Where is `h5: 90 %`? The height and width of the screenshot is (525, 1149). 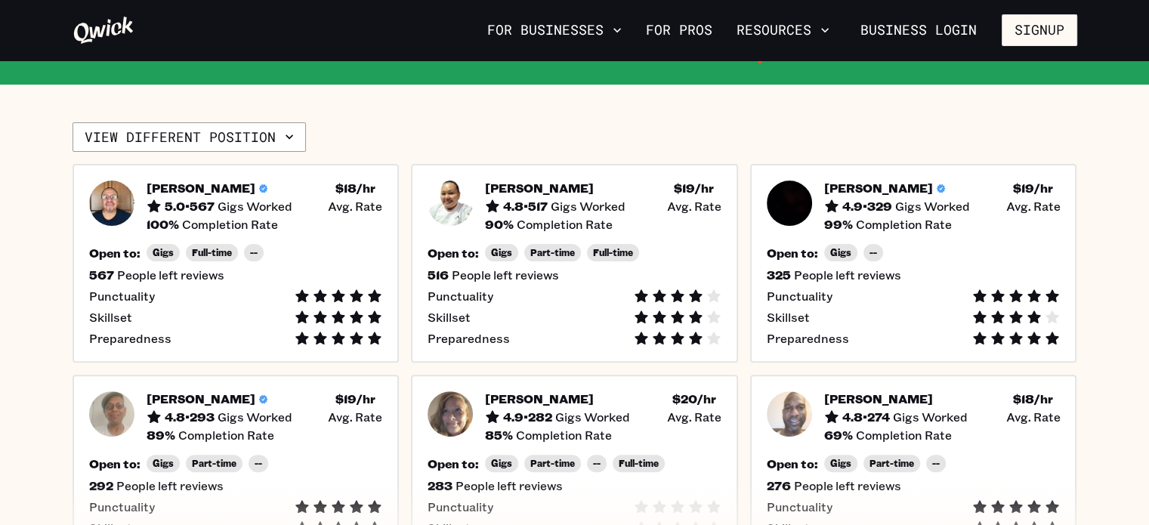
h5: 90 % is located at coordinates (499, 224).